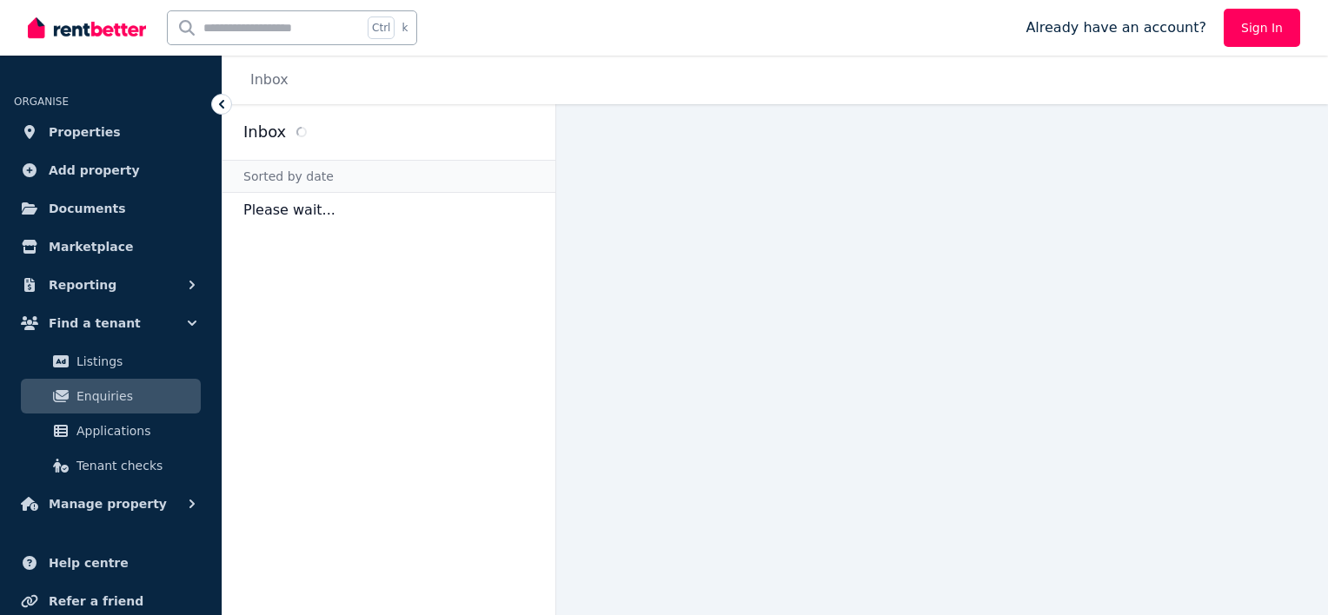 The width and height of the screenshot is (1328, 615). Describe the element at coordinates (110, 170) in the screenshot. I see `a: Add property` at that location.